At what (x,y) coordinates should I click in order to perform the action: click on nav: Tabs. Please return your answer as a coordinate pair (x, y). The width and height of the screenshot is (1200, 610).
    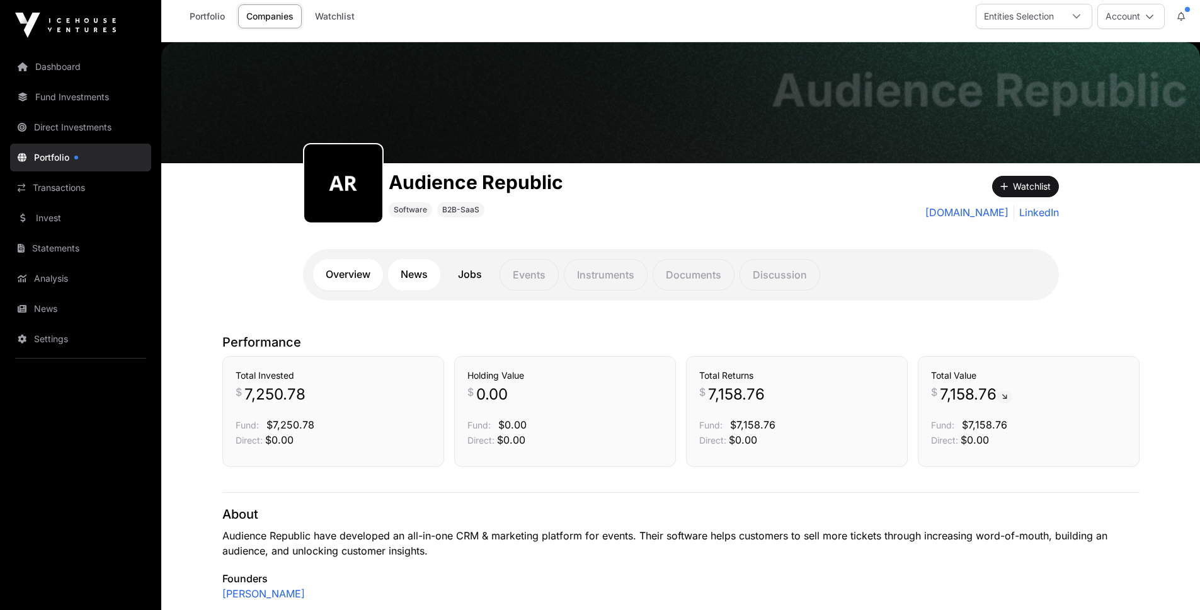
    Looking at the image, I should click on (681, 275).